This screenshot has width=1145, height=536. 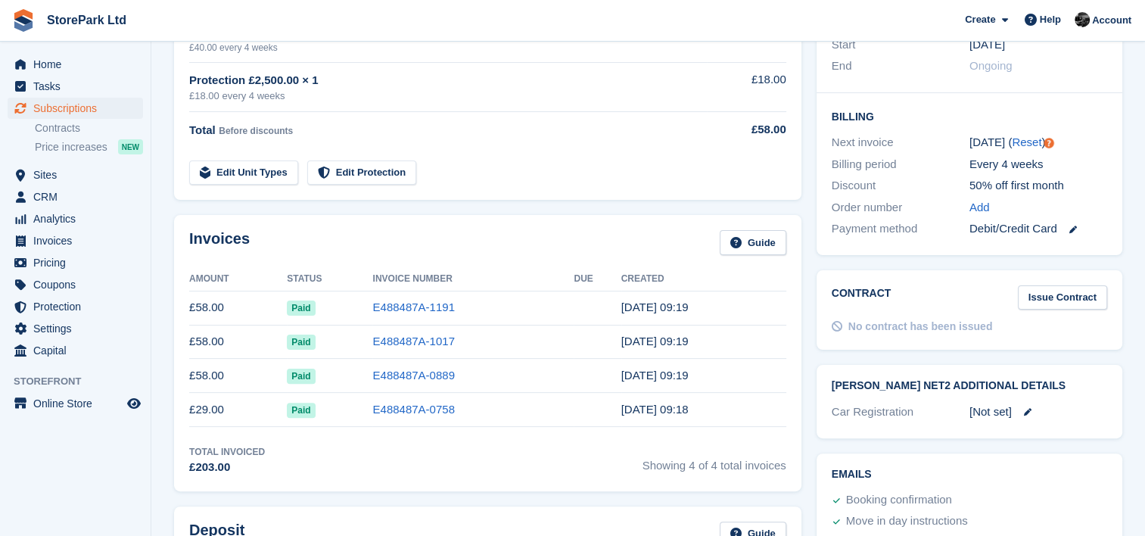 I want to click on a: Edit Protection, so click(x=362, y=173).